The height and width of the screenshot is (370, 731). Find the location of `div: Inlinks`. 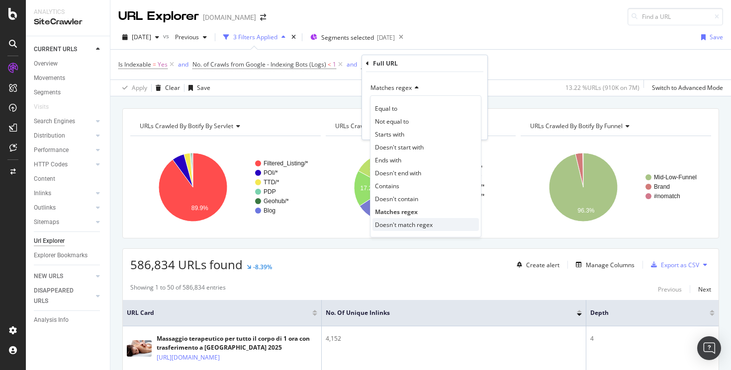

div: Inlinks is located at coordinates (42, 193).